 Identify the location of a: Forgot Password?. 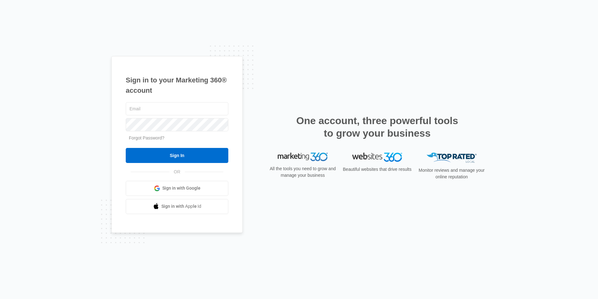
(147, 138).